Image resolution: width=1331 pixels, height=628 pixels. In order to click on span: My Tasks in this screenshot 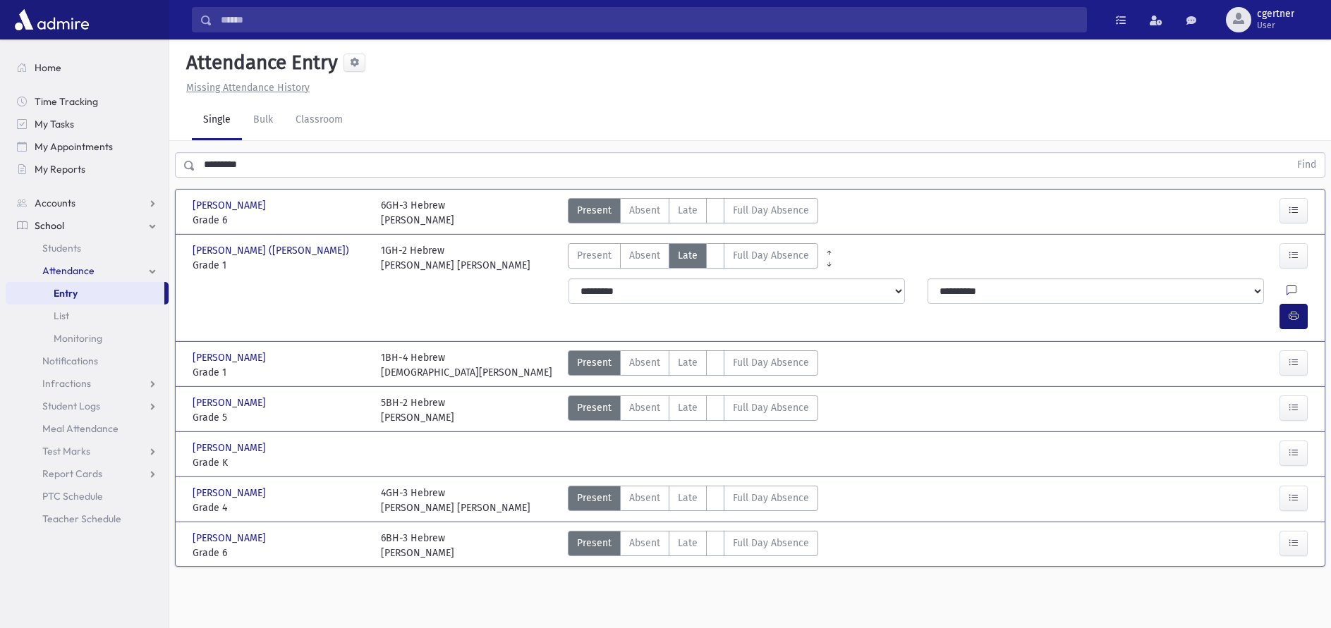, I will do `click(54, 124)`.